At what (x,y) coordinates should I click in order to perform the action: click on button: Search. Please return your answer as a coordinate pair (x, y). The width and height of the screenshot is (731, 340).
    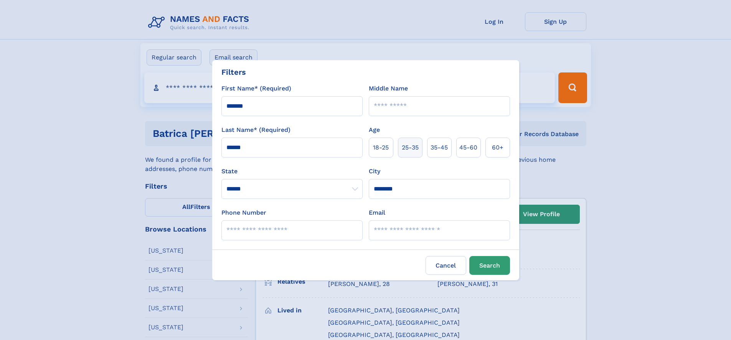
    Looking at the image, I should click on (489, 265).